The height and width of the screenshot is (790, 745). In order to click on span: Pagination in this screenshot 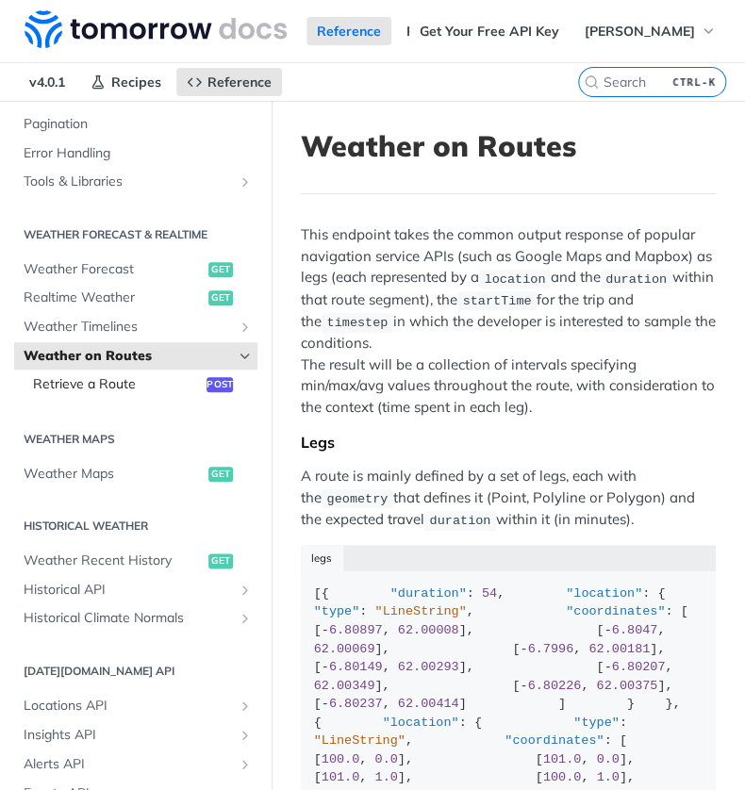, I will do `click(138, 124)`.